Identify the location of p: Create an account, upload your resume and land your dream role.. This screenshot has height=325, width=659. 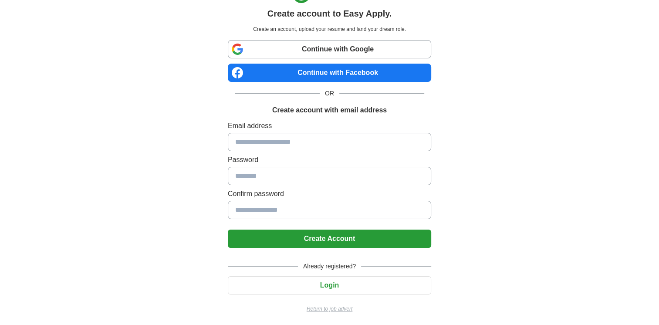
(329, 29).